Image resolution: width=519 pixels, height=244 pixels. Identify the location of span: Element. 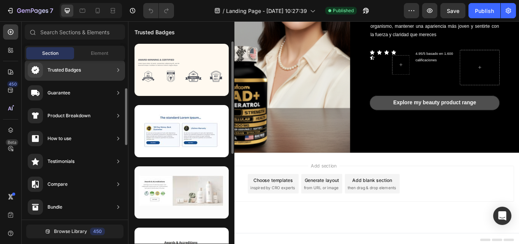
(100, 53).